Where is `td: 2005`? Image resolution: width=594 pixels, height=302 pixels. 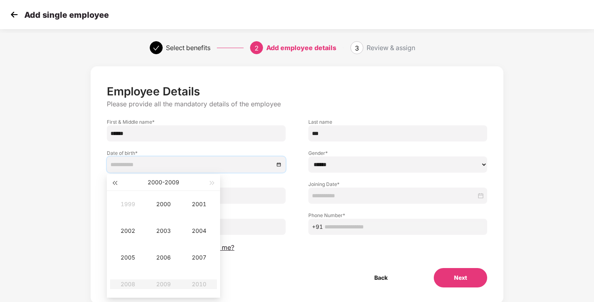
td: 2005 is located at coordinates (128, 258).